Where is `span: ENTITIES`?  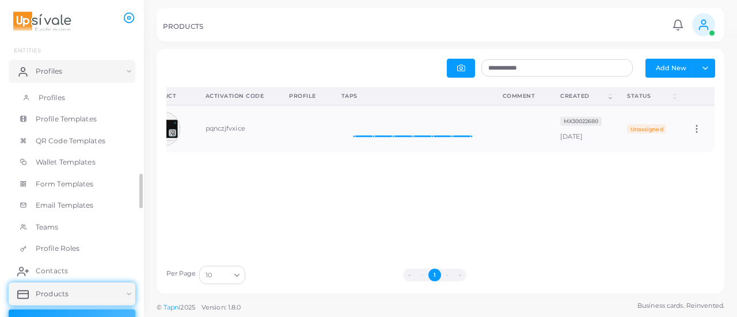
span: ENTITIES is located at coordinates (27, 50).